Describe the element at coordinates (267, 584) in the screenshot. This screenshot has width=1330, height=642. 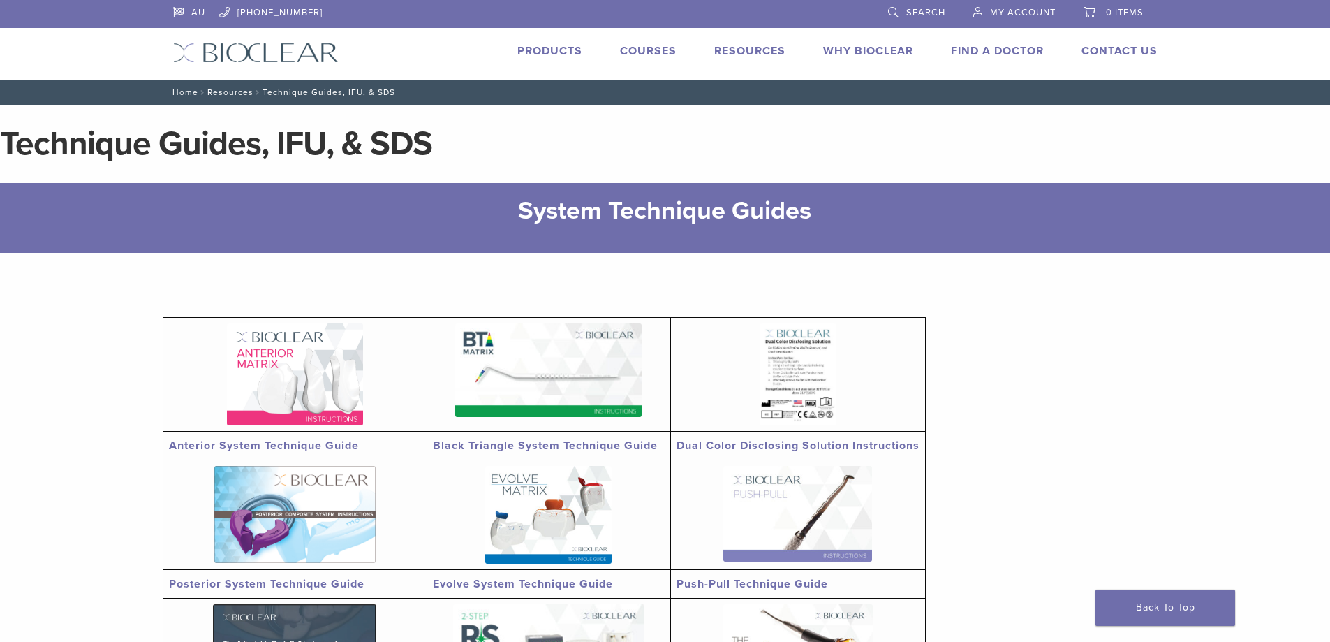
I see `a: Posterior System Technique Guide` at that location.